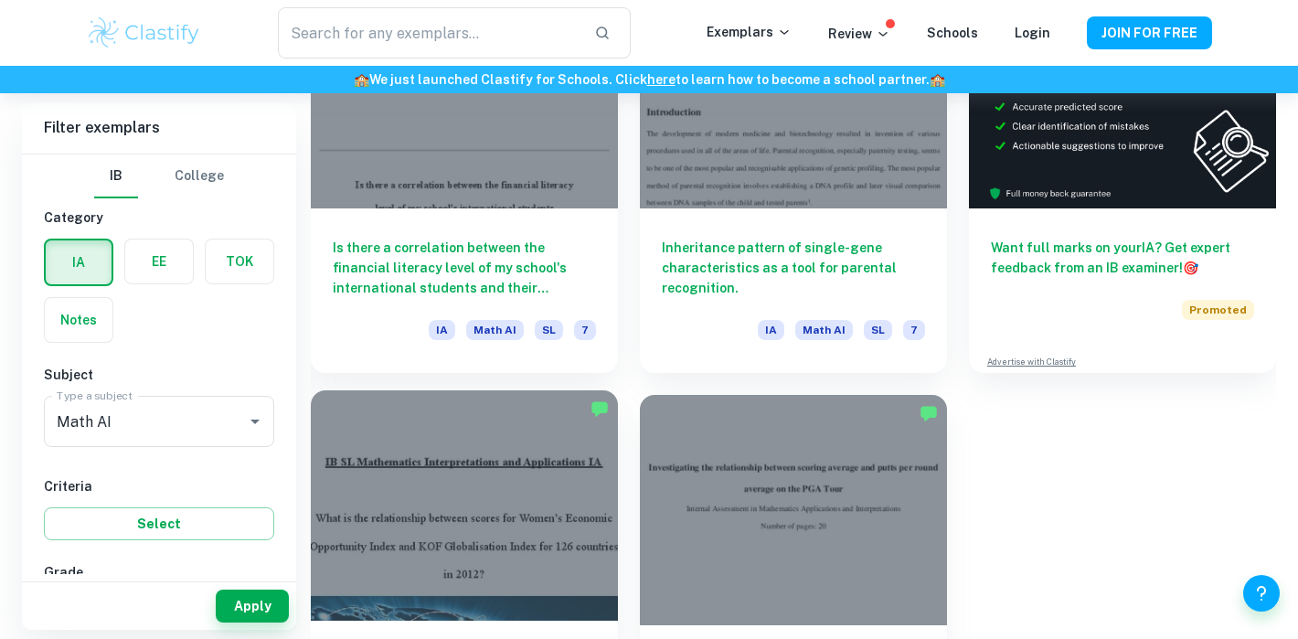 The height and width of the screenshot is (639, 1298). Describe the element at coordinates (661, 80) in the screenshot. I see `a: here` at that location.